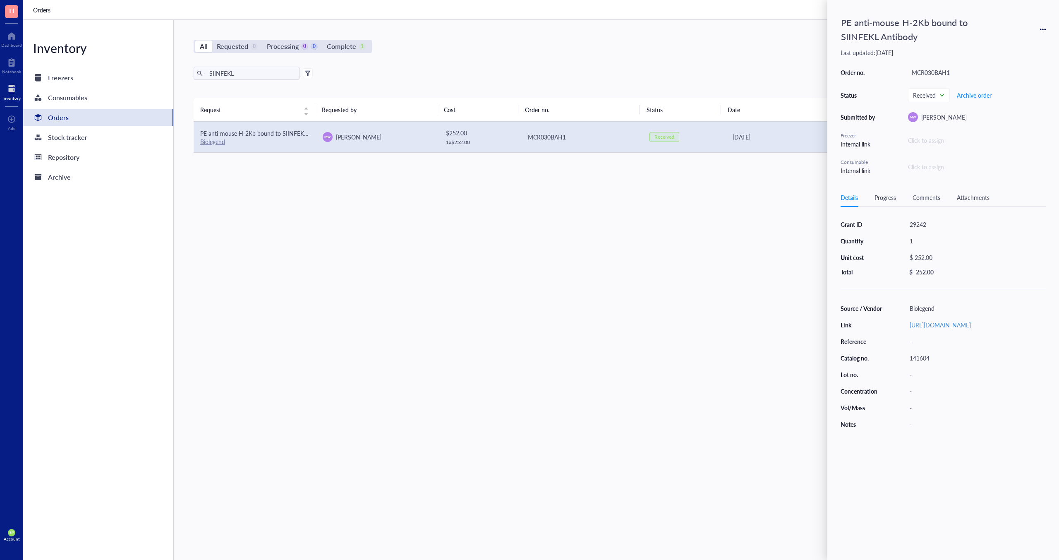 This screenshot has height=560, width=1059. I want to click on a: Archive, so click(98, 177).